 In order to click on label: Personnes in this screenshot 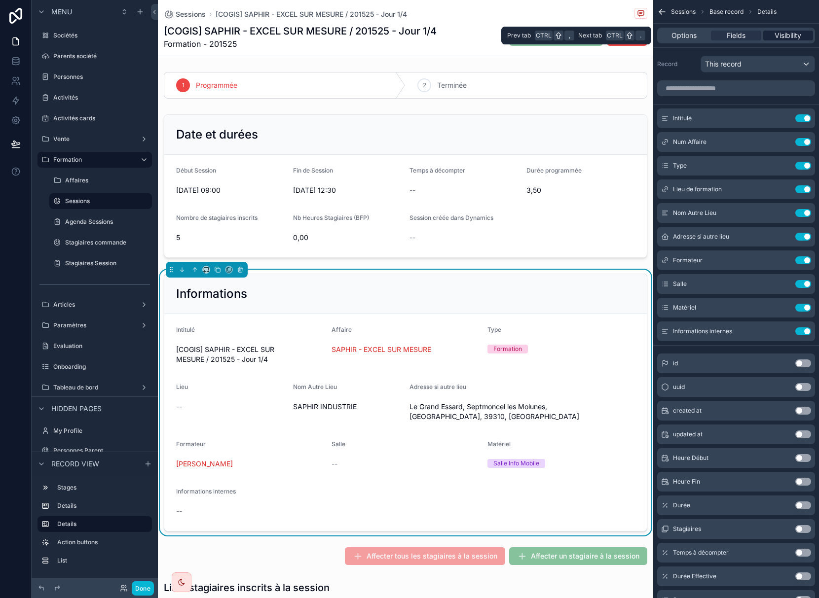, I will do `click(102, 77)`.